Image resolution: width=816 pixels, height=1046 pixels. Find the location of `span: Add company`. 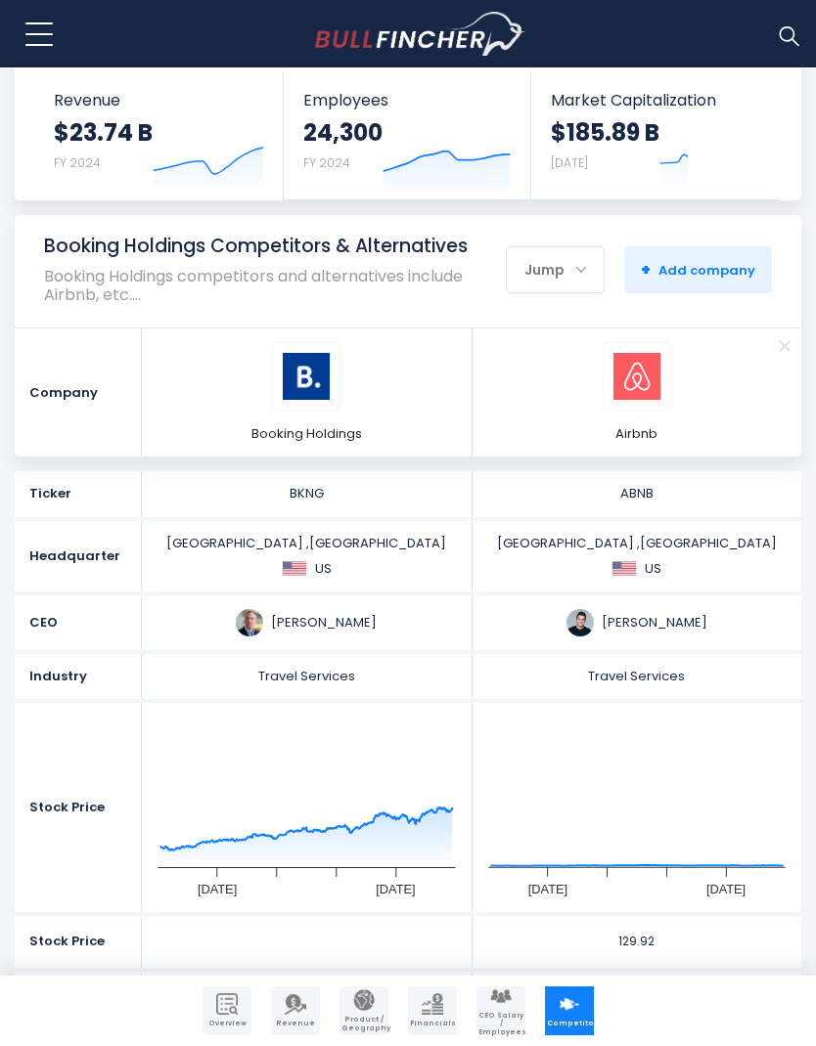

span: Add company is located at coordinates (697, 270).